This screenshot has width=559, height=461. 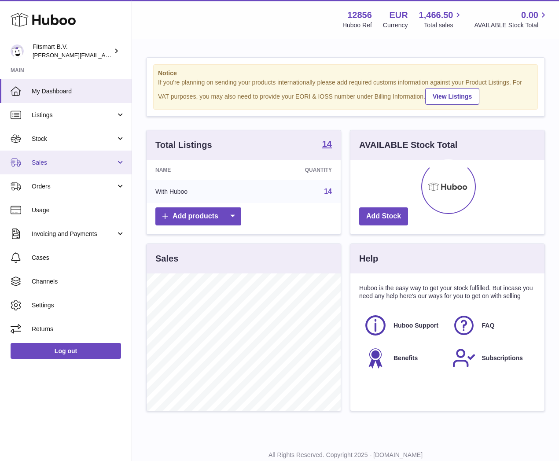 I want to click on span: Stock, so click(x=74, y=139).